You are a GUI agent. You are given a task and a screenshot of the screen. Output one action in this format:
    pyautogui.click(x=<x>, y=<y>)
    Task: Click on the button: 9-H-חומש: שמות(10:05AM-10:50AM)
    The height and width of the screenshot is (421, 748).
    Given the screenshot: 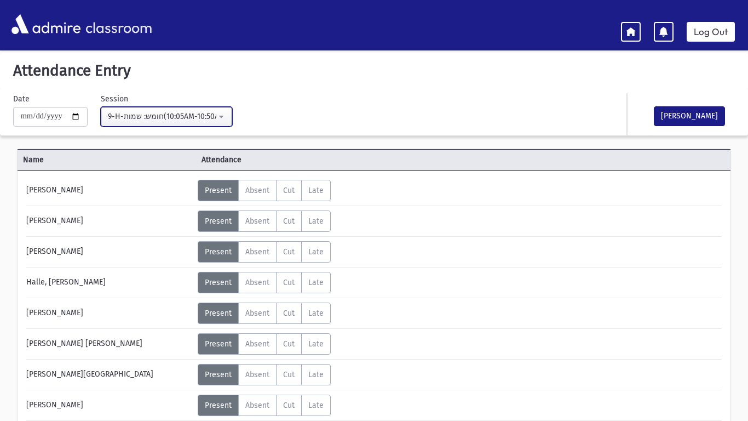 What is the action you would take?
    pyautogui.click(x=167, y=117)
    